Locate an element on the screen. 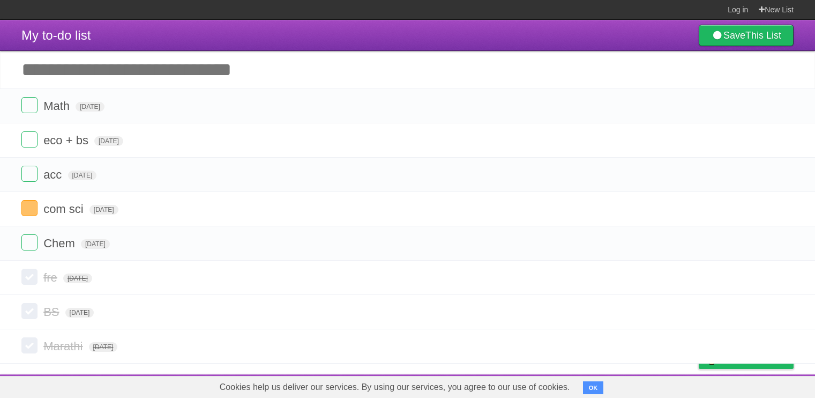 The image size is (815, 398). span: fre is located at coordinates (51, 277).